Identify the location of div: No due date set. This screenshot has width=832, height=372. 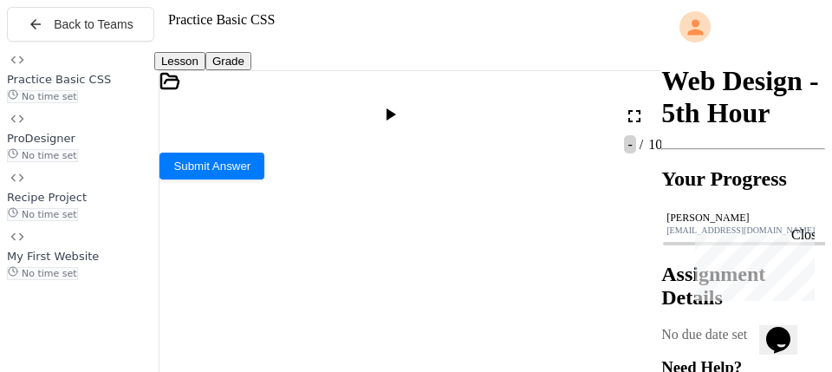
(743, 335).